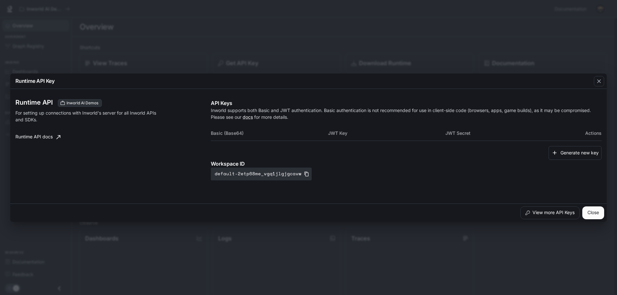 This screenshot has height=295, width=617. I want to click on th: Basic (Base64), so click(269, 133).